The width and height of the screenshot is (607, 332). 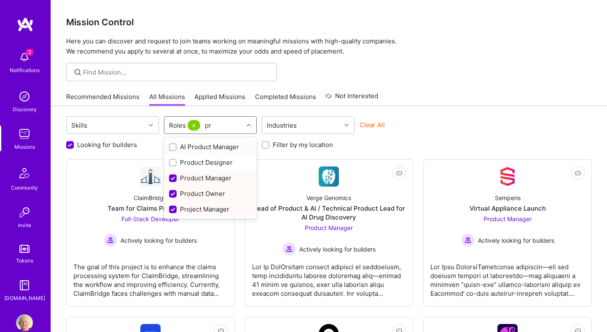 I want to click on div: Verge Genomics, so click(x=329, y=198).